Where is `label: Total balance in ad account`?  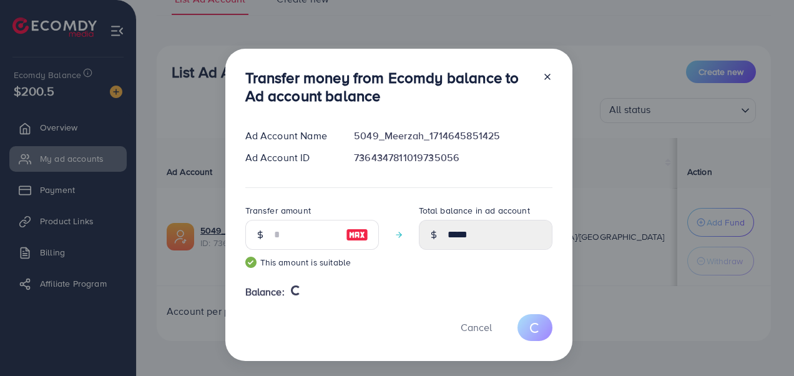 label: Total balance in ad account is located at coordinates (474, 210).